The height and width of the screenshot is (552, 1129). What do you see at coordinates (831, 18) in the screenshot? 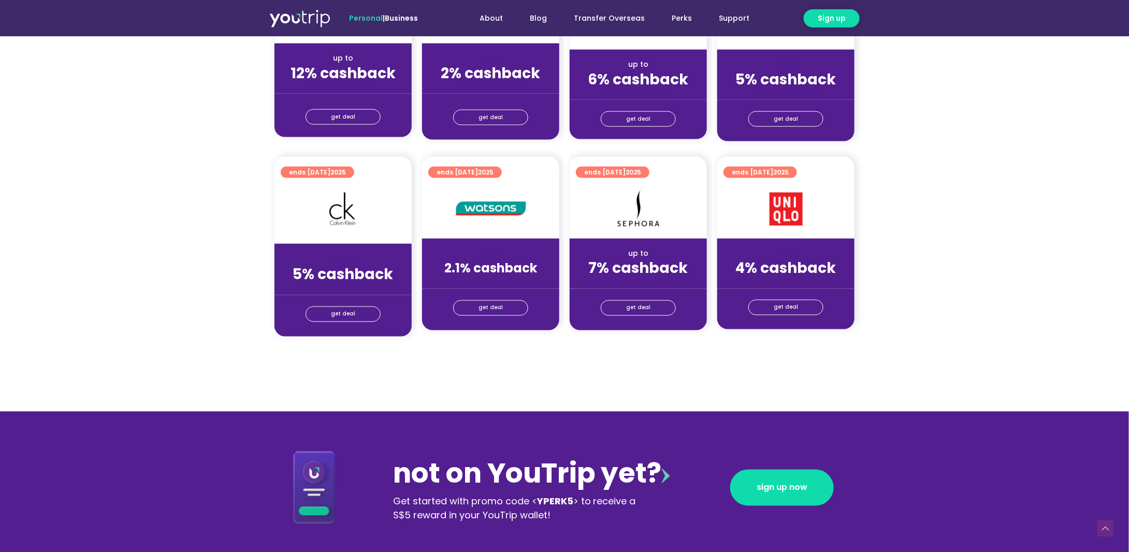
I see `span: Sign up` at bounding box center [831, 18].